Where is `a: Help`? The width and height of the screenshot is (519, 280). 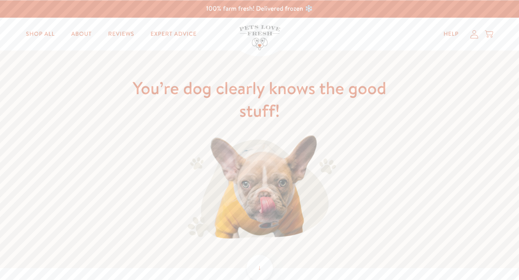
a: Help is located at coordinates (451, 34).